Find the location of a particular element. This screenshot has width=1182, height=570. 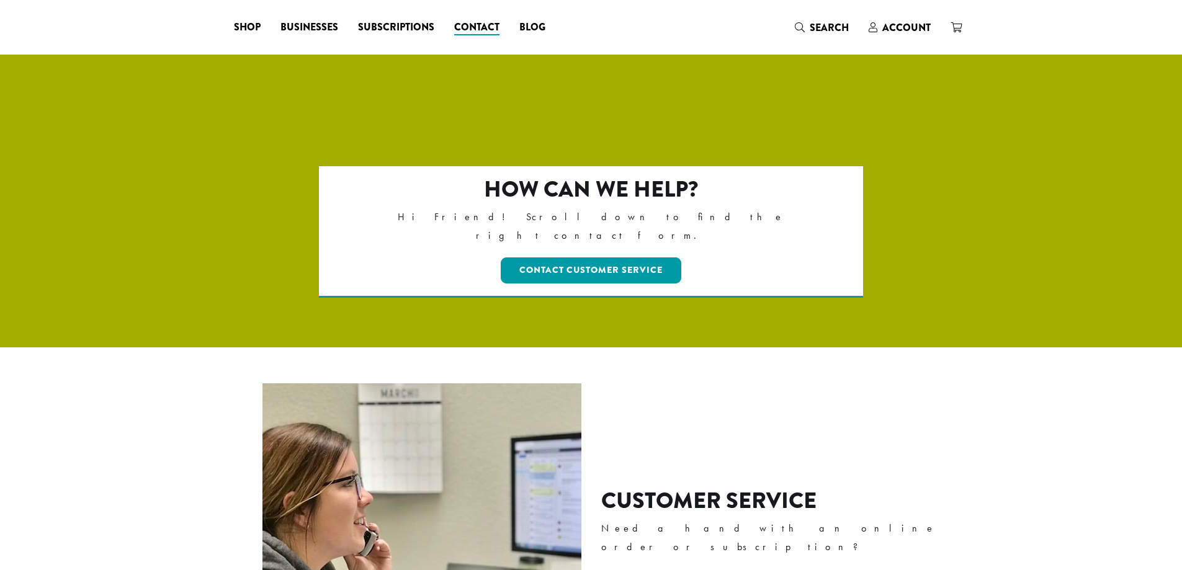

a: Shop is located at coordinates (247, 27).